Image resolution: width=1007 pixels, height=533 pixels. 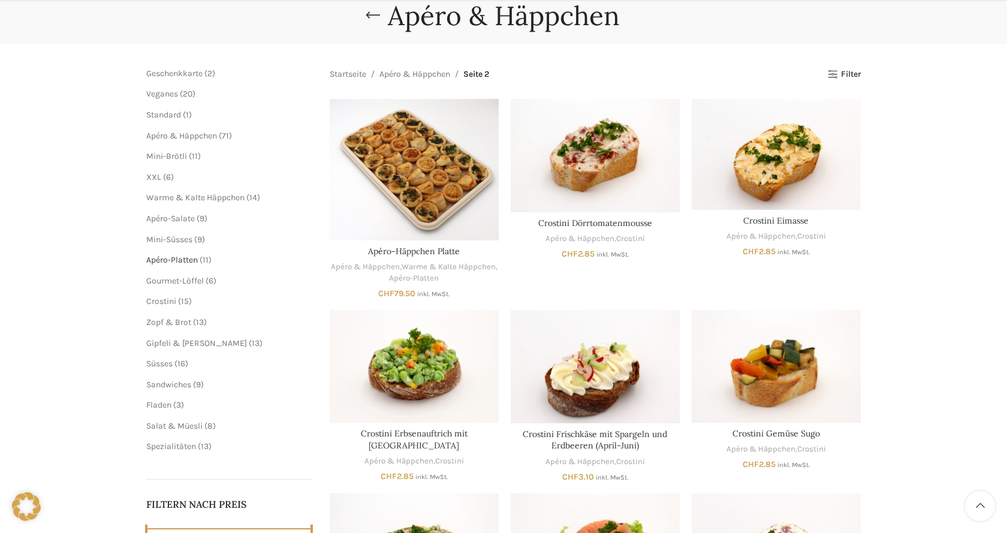 What do you see at coordinates (179, 405) in the screenshot?
I see `span: 3` at bounding box center [179, 405].